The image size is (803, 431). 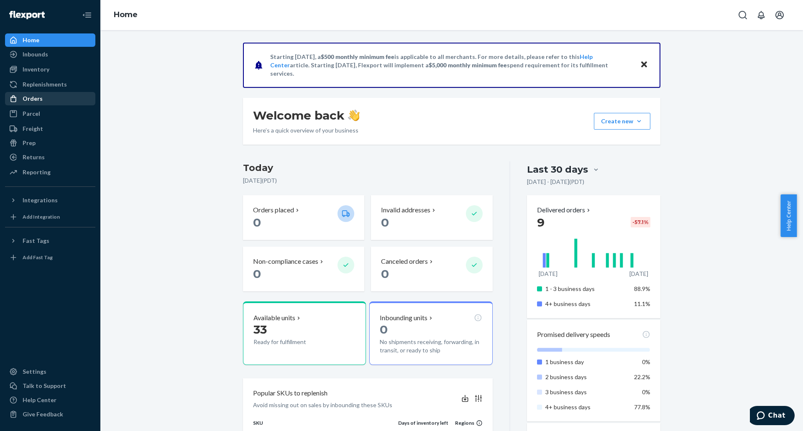 I want to click on img: hand-wave emoji, so click(x=354, y=115).